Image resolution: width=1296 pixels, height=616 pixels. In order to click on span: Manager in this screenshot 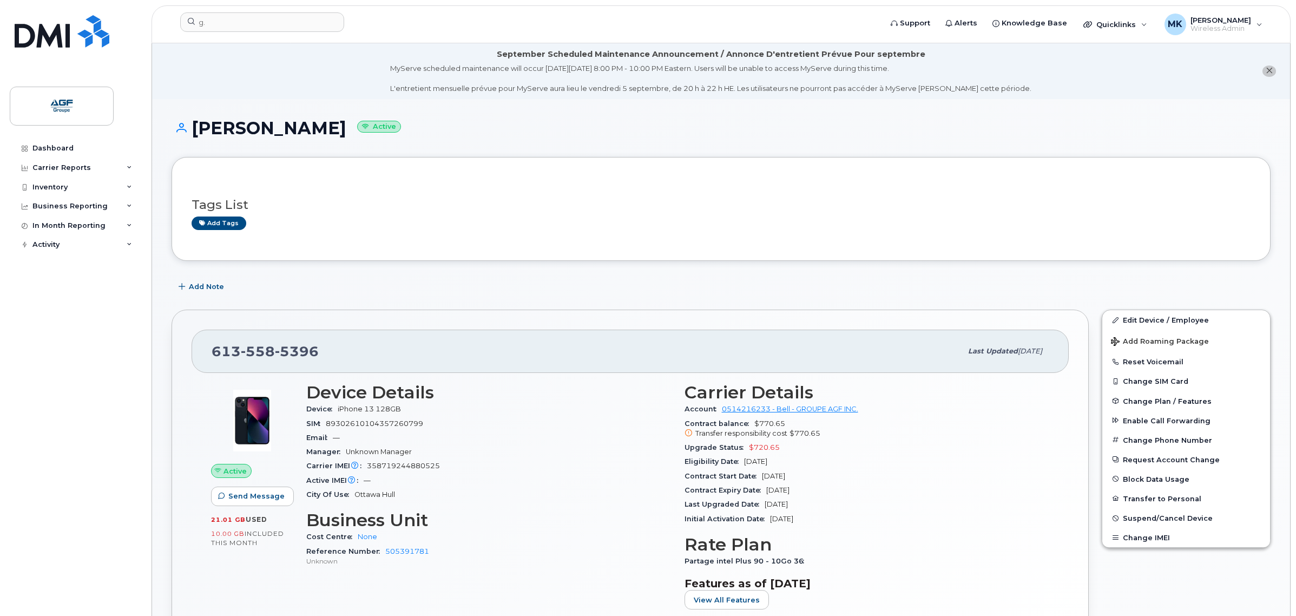, I will do `click(326, 451)`.